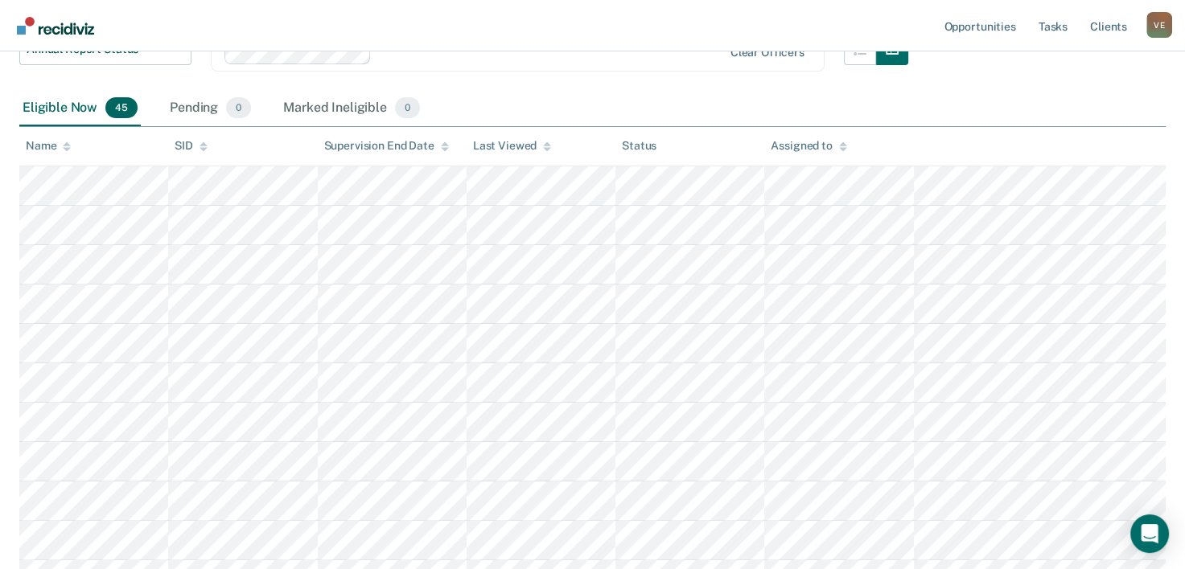 This screenshot has height=569, width=1185. I want to click on div: V E, so click(1159, 25).